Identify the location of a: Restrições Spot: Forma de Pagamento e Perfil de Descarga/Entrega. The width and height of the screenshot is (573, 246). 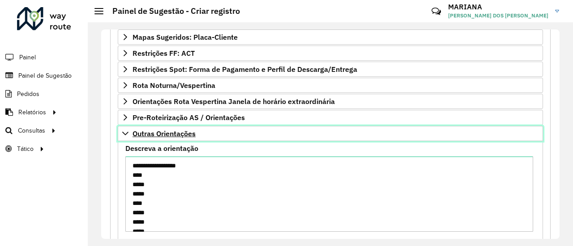
(330, 69).